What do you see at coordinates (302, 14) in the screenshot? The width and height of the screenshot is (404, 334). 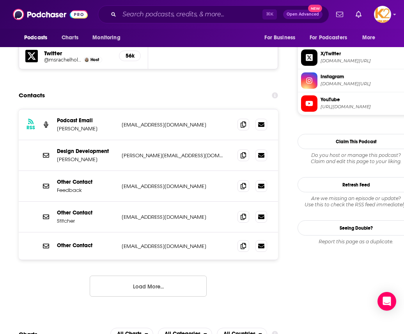 I see `button: Open AdvancedNew` at bounding box center [302, 14].